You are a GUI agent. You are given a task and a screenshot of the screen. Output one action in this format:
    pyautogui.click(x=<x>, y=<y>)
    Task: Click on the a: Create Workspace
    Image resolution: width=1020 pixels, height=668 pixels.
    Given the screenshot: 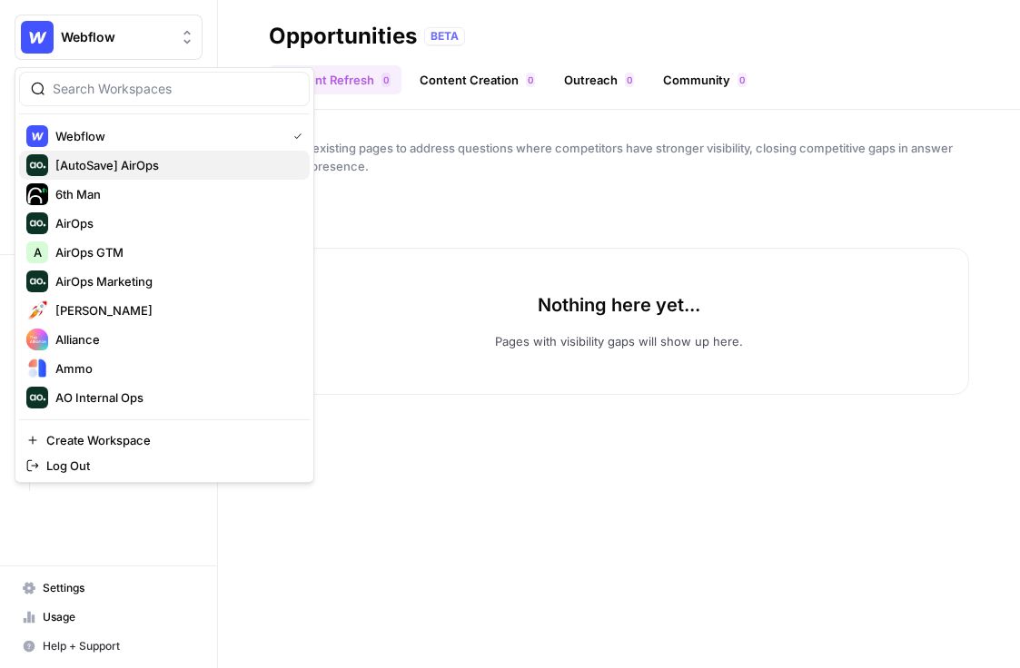 What is the action you would take?
    pyautogui.click(x=164, y=440)
    